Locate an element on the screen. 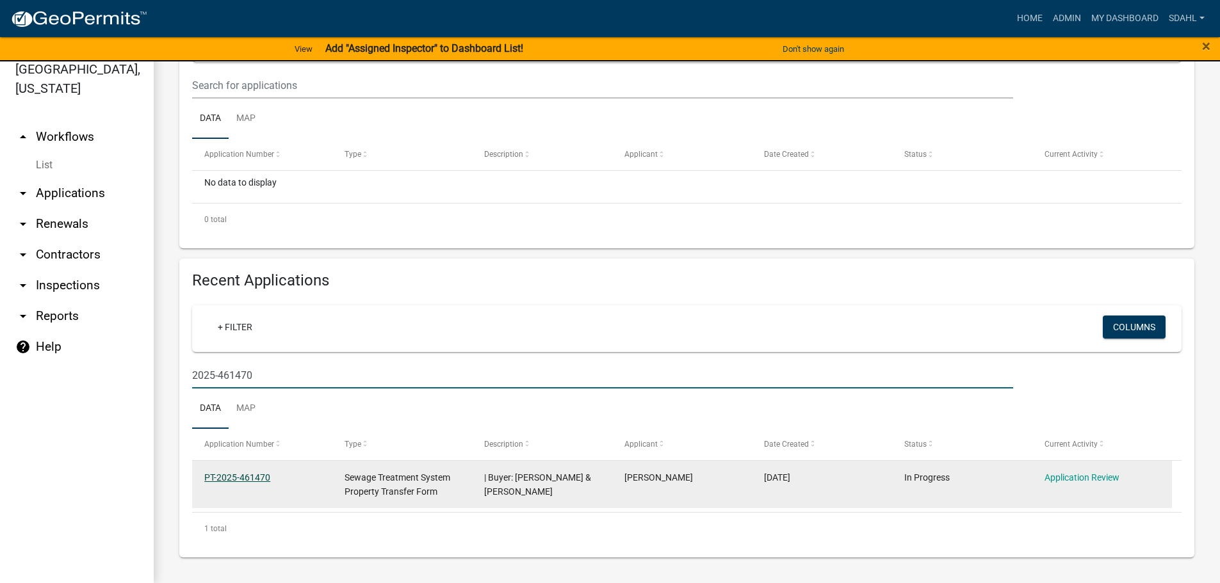 This screenshot has height=583, width=1220. a: Home is located at coordinates (1029, 19).